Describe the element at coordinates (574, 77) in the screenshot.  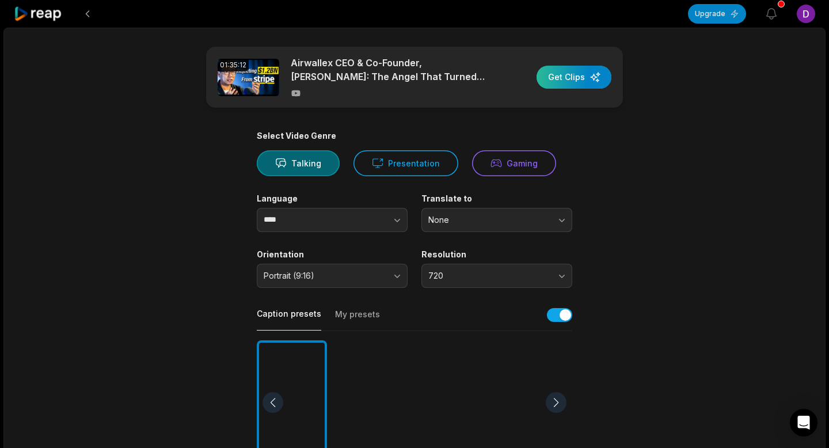
I see `button: Get Clips` at that location.